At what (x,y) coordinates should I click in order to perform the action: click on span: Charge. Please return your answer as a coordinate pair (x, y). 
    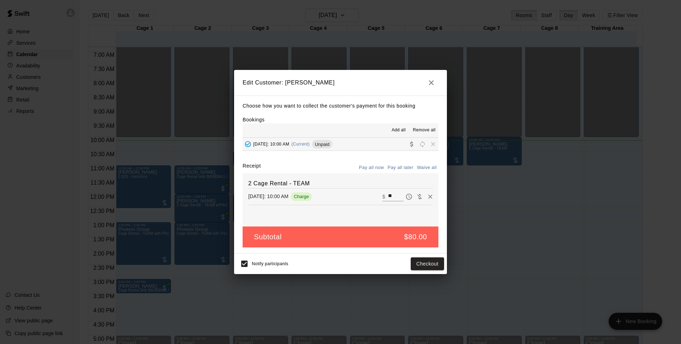
    Looking at the image, I should click on (301, 196).